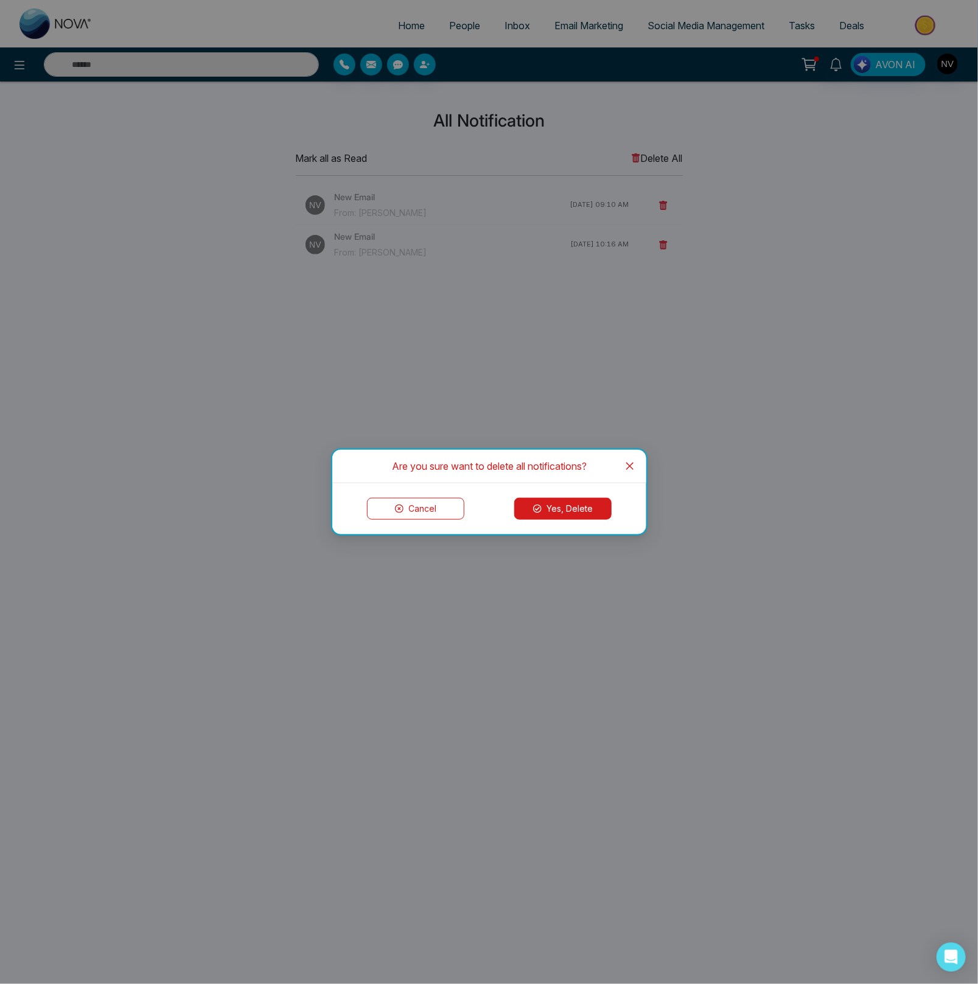 This screenshot has width=978, height=984. What do you see at coordinates (416, 509) in the screenshot?
I see `button: Cancel` at bounding box center [416, 509].